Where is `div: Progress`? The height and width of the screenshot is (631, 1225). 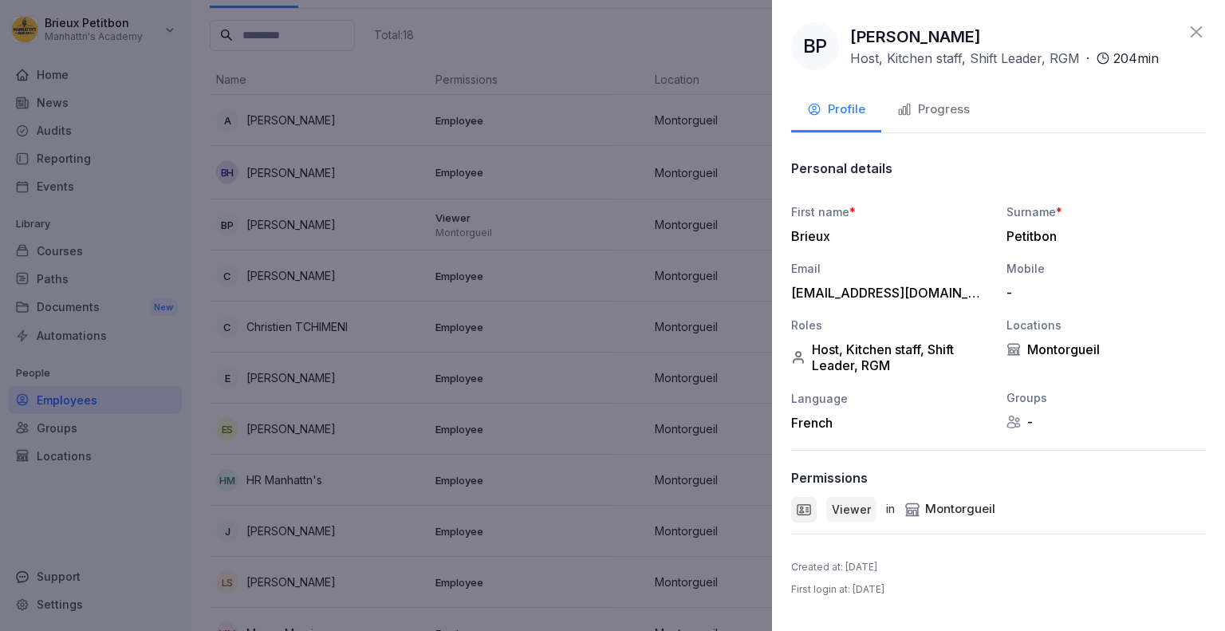
div: Progress is located at coordinates (933, 109).